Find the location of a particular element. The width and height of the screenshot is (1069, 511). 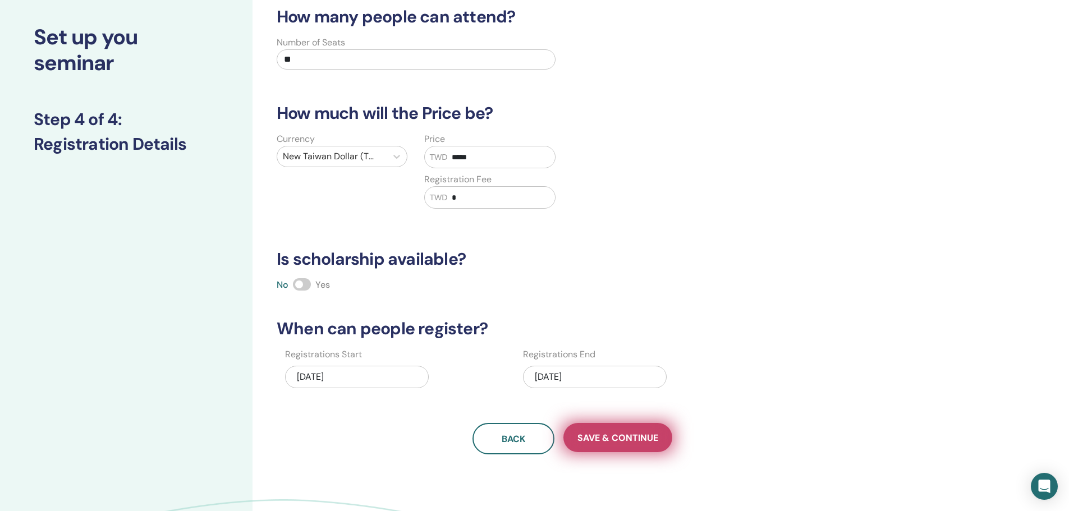

h3: When can people register? is located at coordinates (572, 329).